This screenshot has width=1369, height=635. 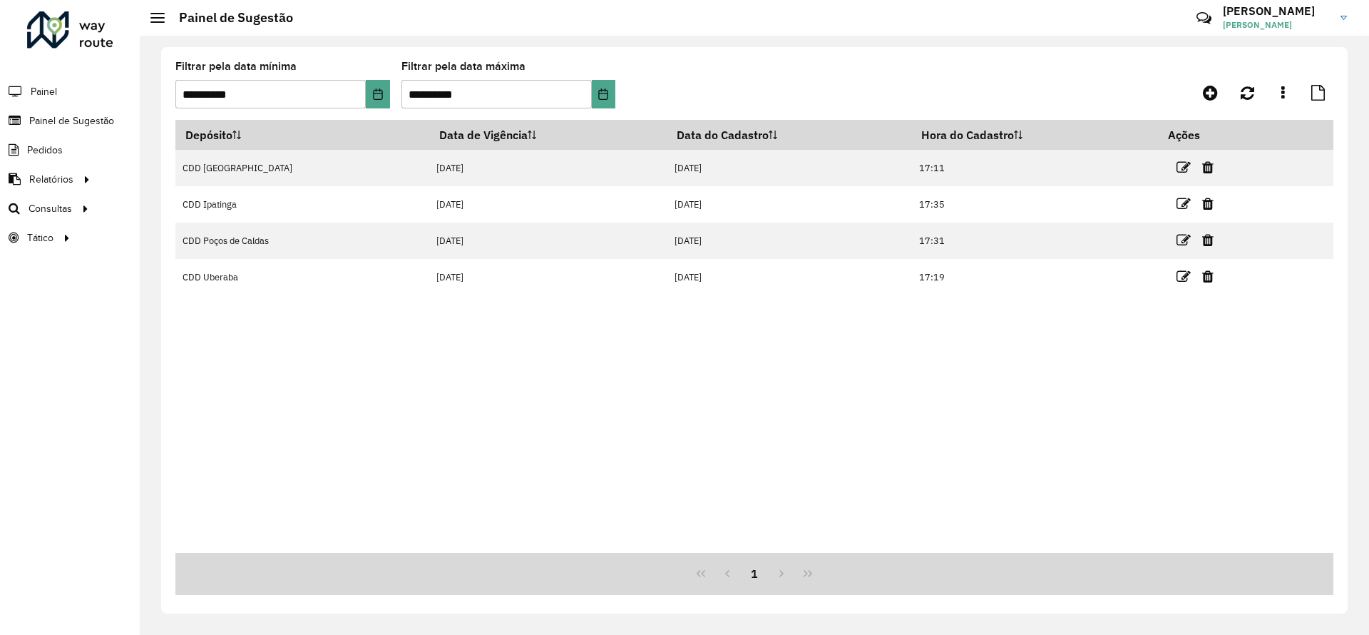 I want to click on label: Filtrar pela data mínima, so click(x=236, y=66).